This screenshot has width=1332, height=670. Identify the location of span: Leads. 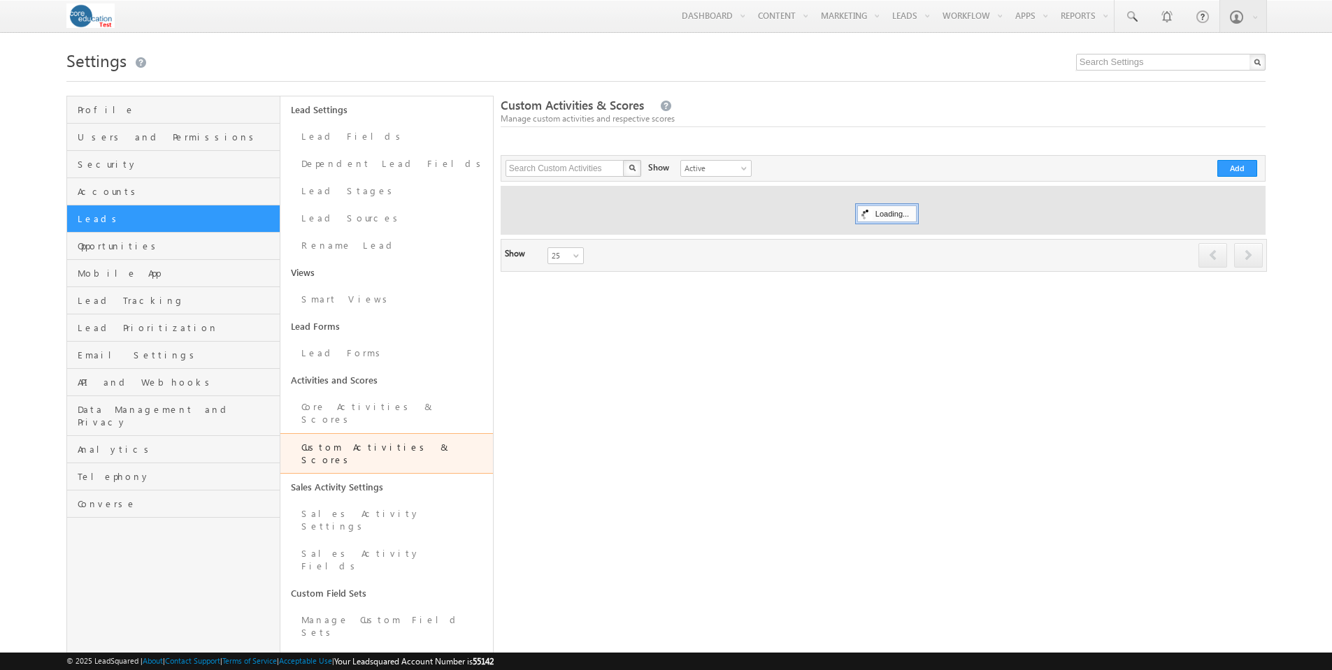
(176, 219).